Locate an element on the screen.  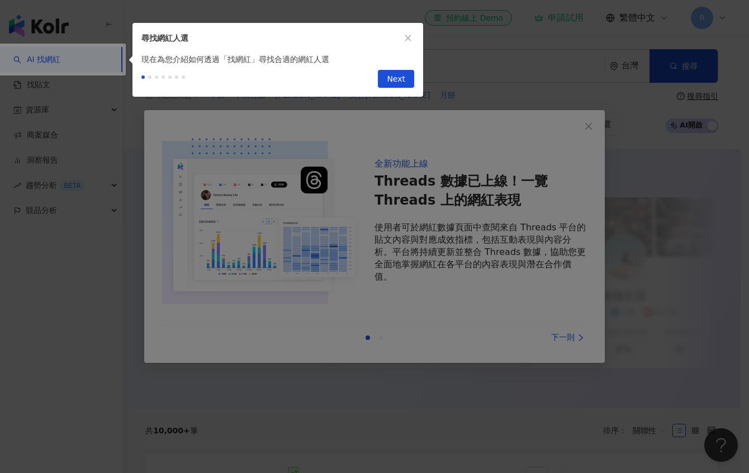
span: close is located at coordinates (408, 38).